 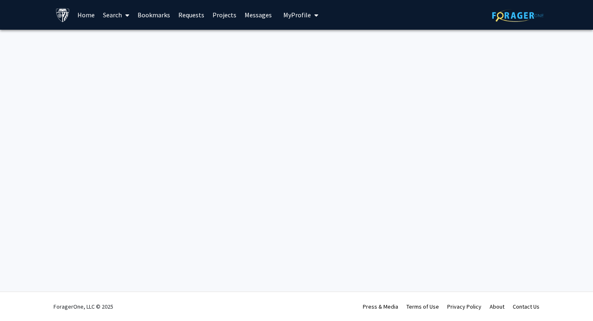 What do you see at coordinates (464, 306) in the screenshot?
I see `a: Privacy Policy` at bounding box center [464, 306].